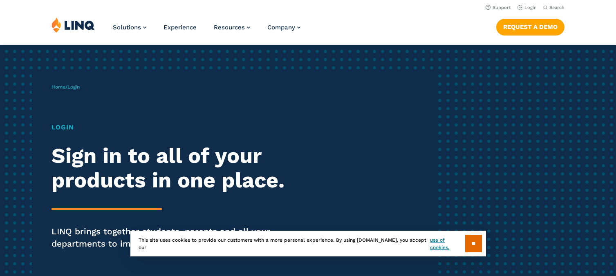 The height and width of the screenshot is (276, 616). Describe the element at coordinates (127, 27) in the screenshot. I see `span: Solutions` at that location.